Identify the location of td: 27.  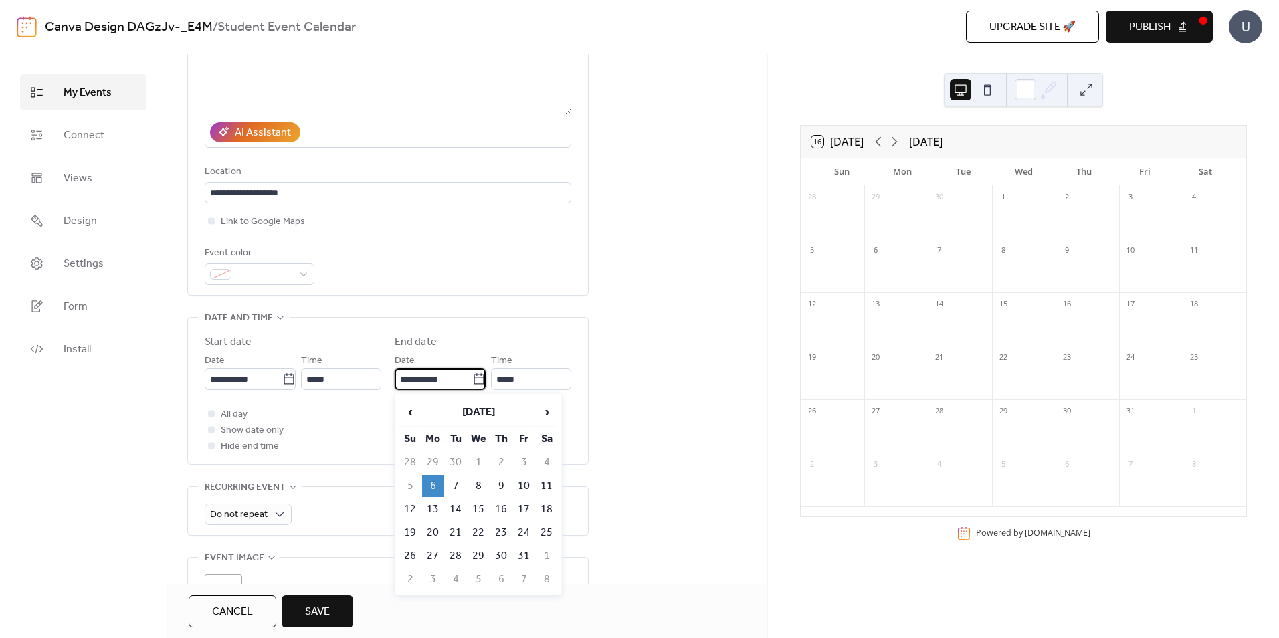
(433, 556).